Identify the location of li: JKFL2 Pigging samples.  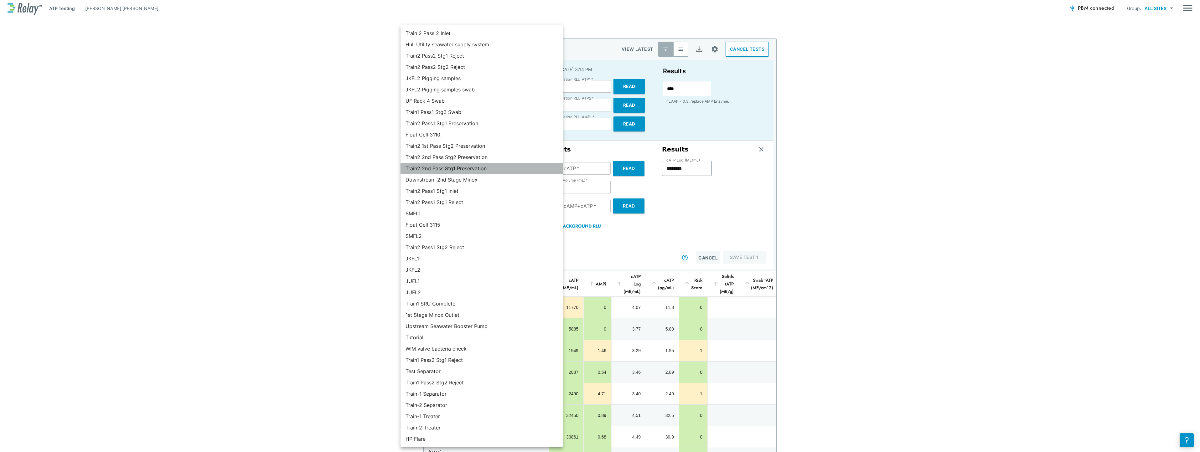
(482, 78).